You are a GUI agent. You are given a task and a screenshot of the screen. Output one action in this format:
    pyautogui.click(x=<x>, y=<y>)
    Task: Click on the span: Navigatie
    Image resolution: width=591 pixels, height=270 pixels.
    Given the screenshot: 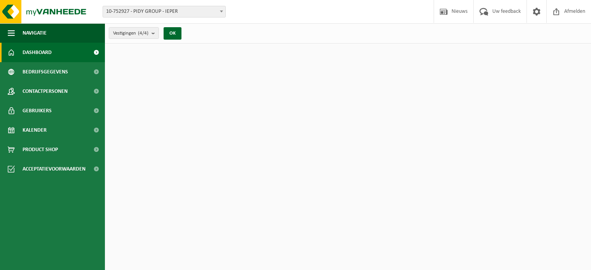 What is the action you would take?
    pyautogui.click(x=35, y=33)
    